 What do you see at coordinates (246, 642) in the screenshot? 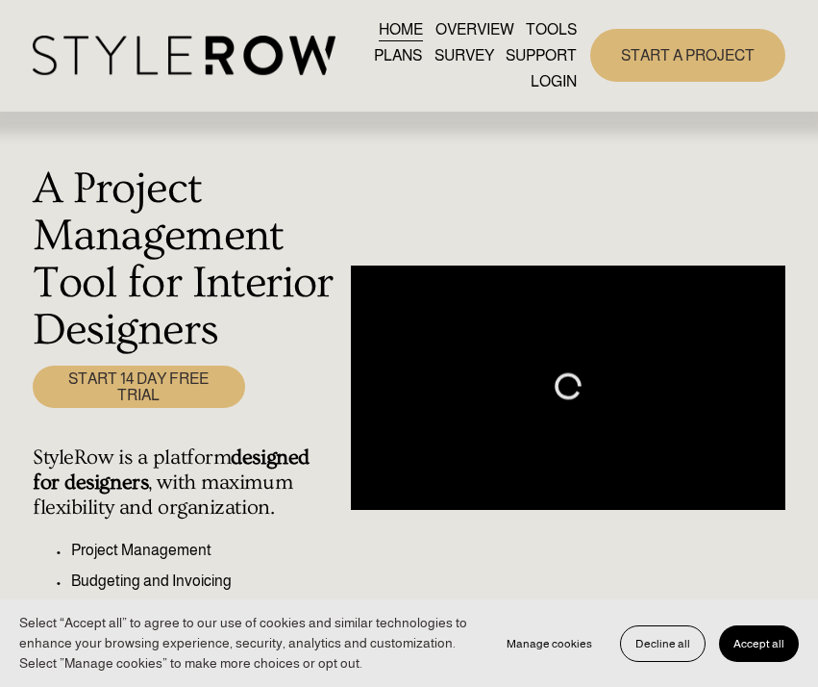
I see `p: Select “Accept all” to agree to our use of cookies and similar technologies to enhance your brows...` at bounding box center [246, 642].